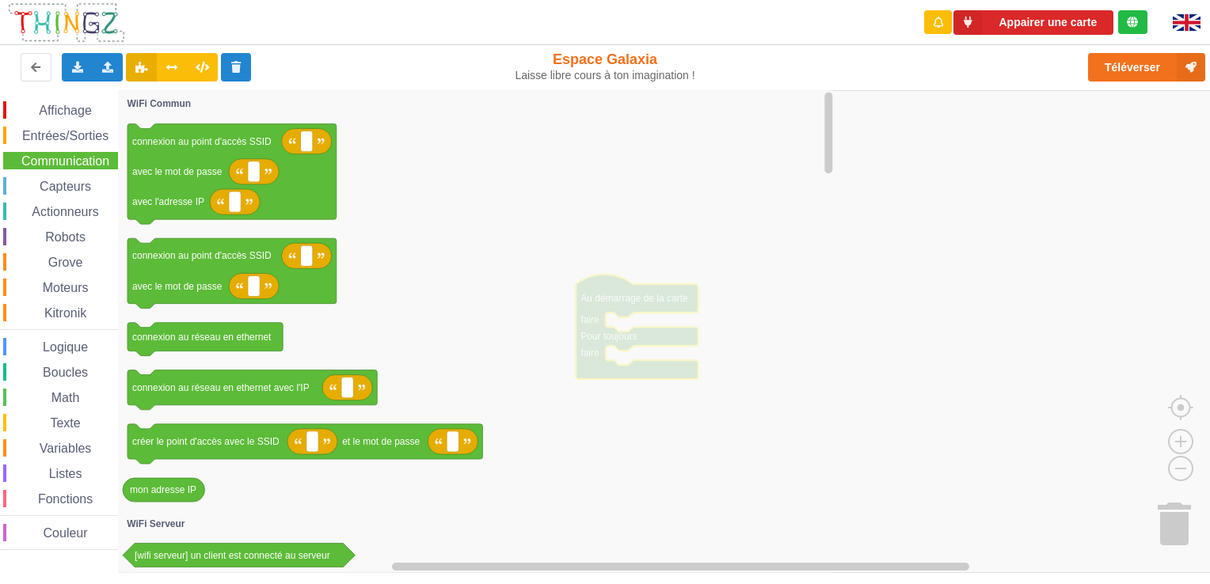  Describe the element at coordinates (221, 388) in the screenshot. I see `text: connexion au réseau en ethernet avec l'IP` at that location.